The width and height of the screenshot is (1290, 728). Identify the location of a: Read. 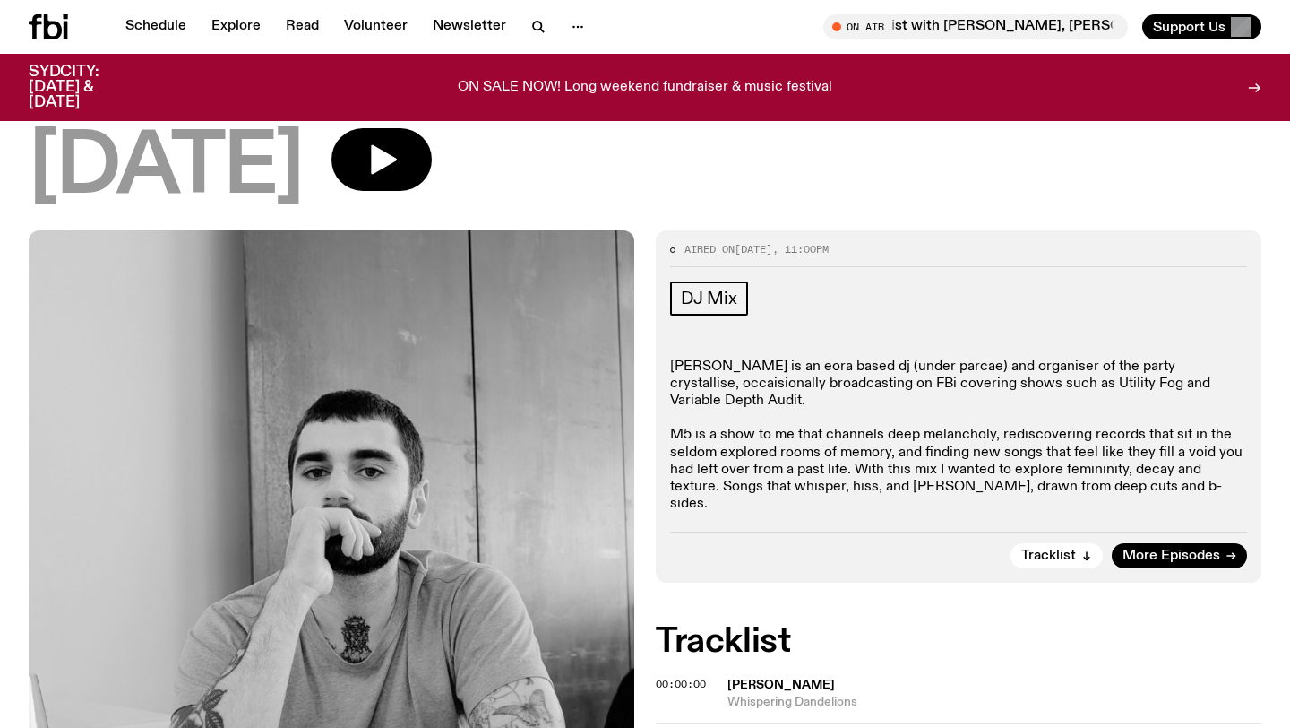
(302, 27).